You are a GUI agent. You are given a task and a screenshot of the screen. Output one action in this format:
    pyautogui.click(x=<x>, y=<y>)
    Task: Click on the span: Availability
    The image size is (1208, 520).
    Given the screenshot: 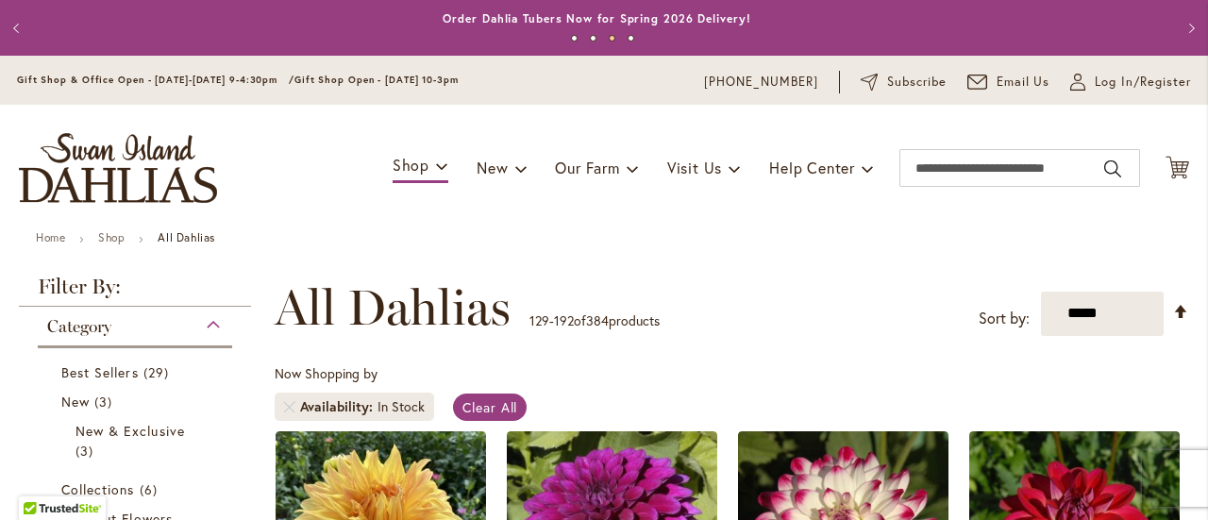 What is the action you would take?
    pyautogui.click(x=339, y=407)
    